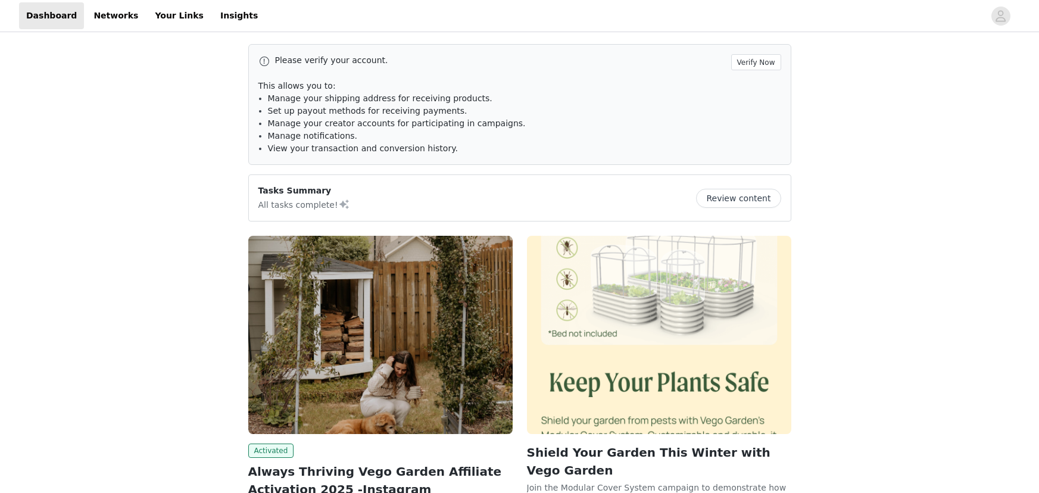  What do you see at coordinates (116, 15) in the screenshot?
I see `a: Networks` at bounding box center [116, 15].